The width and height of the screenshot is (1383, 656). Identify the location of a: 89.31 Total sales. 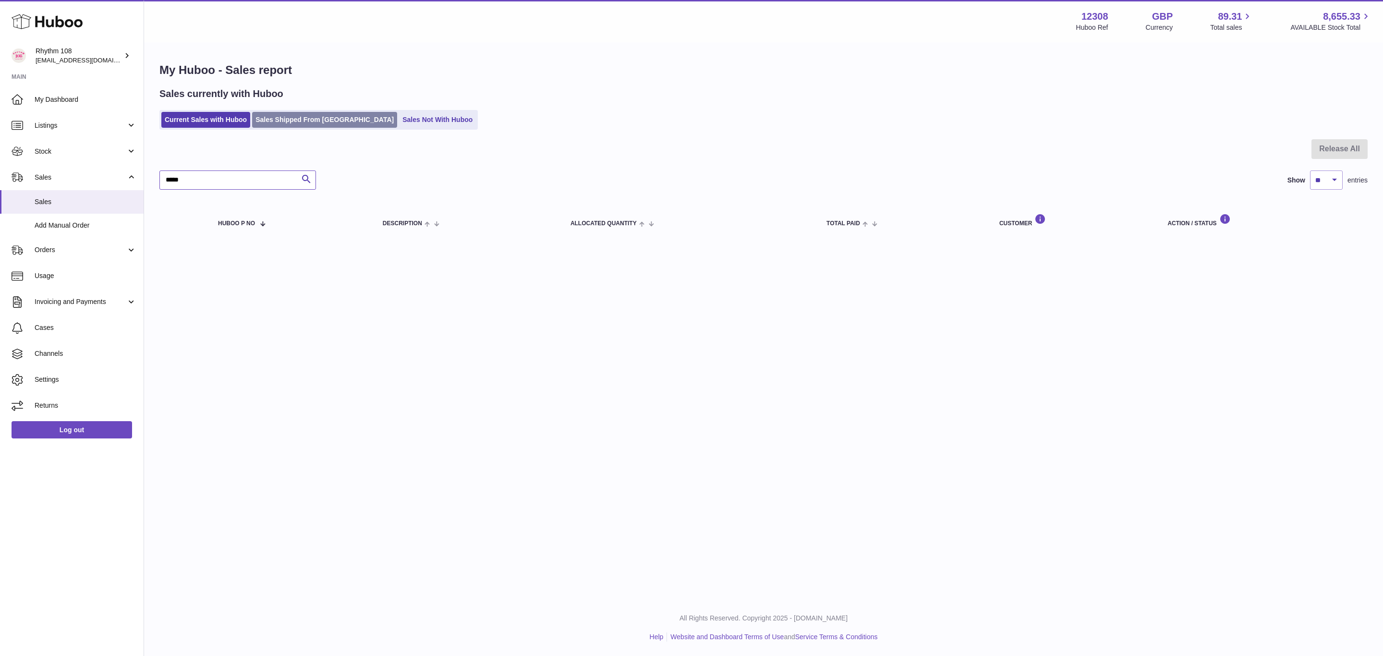
(1231, 21).